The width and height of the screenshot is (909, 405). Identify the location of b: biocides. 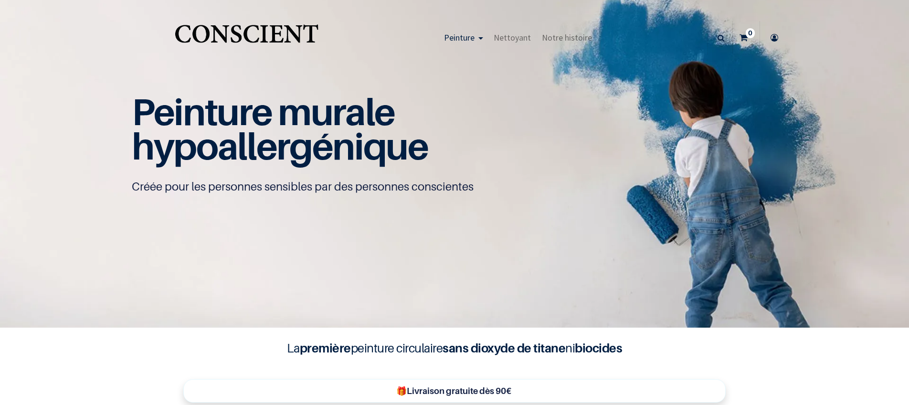
(598, 348).